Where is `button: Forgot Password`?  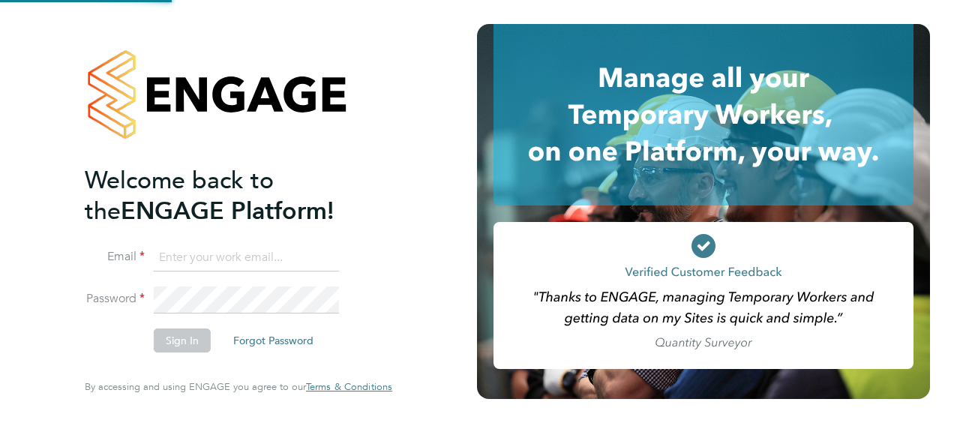
button: Forgot Password is located at coordinates (273, 341).